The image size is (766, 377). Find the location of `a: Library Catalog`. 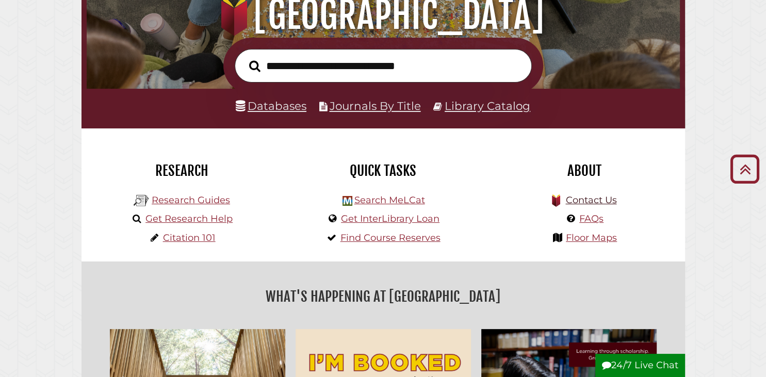

a: Library Catalog is located at coordinates (488, 106).